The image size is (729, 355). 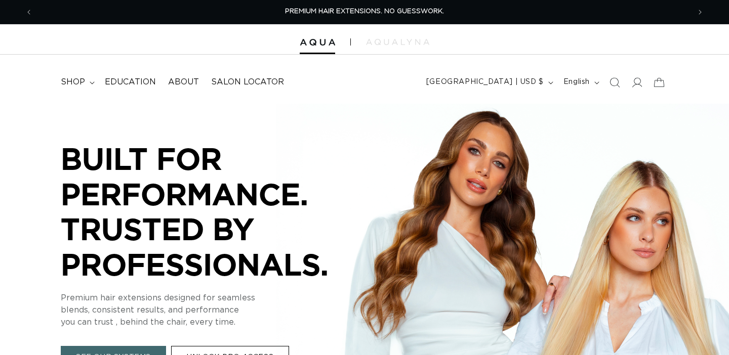 I want to click on span: shop, so click(x=73, y=82).